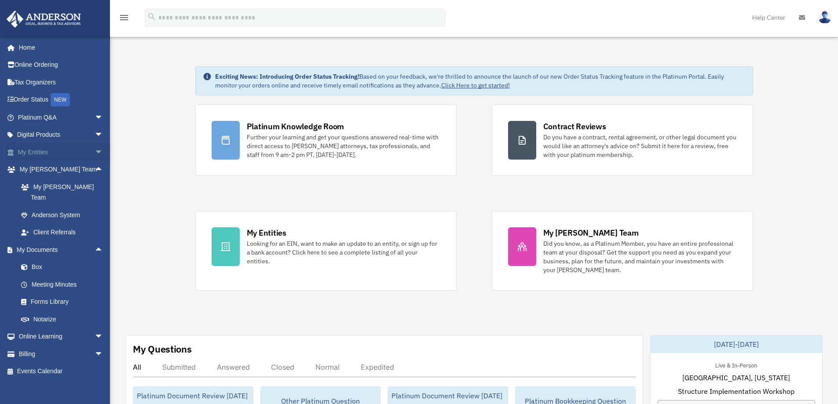  Describe the element at coordinates (326, 140) in the screenshot. I see `a: Platinum Knowledge Room Further your learning and get your questions answered real-time with dire...` at that location.